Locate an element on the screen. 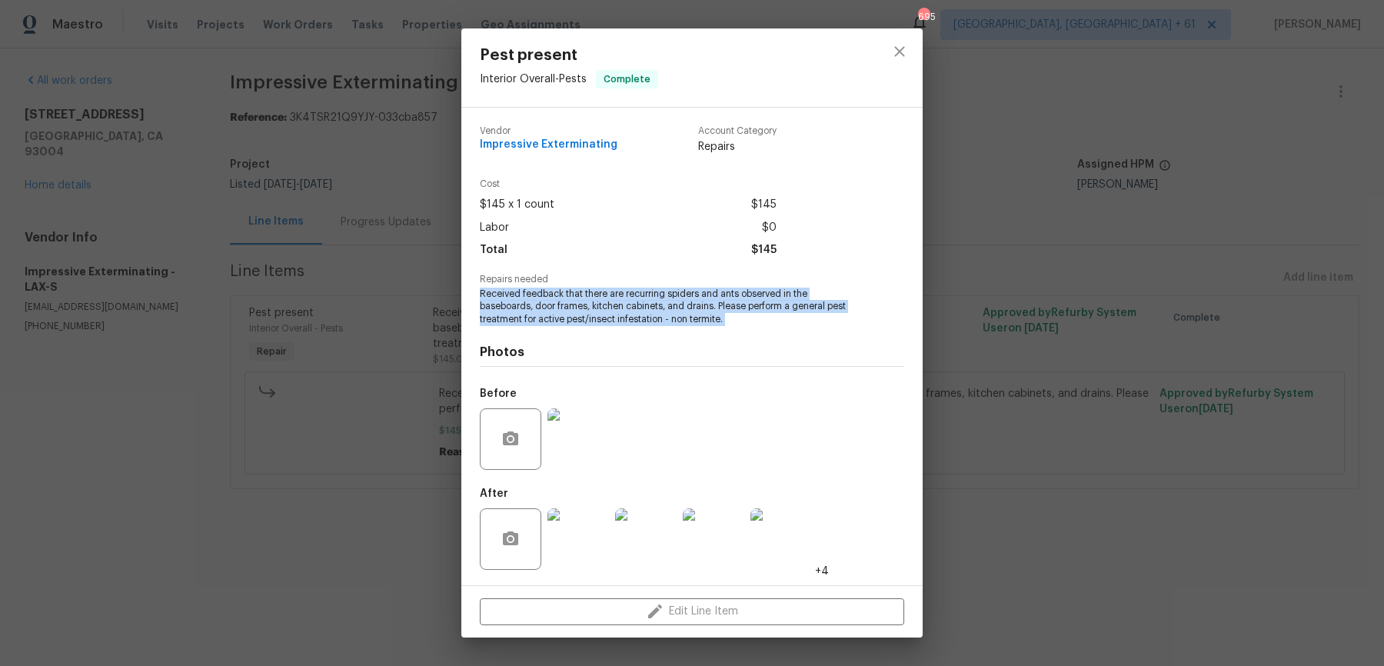 Image resolution: width=1384 pixels, height=666 pixels. span: $0 is located at coordinates (769, 228).